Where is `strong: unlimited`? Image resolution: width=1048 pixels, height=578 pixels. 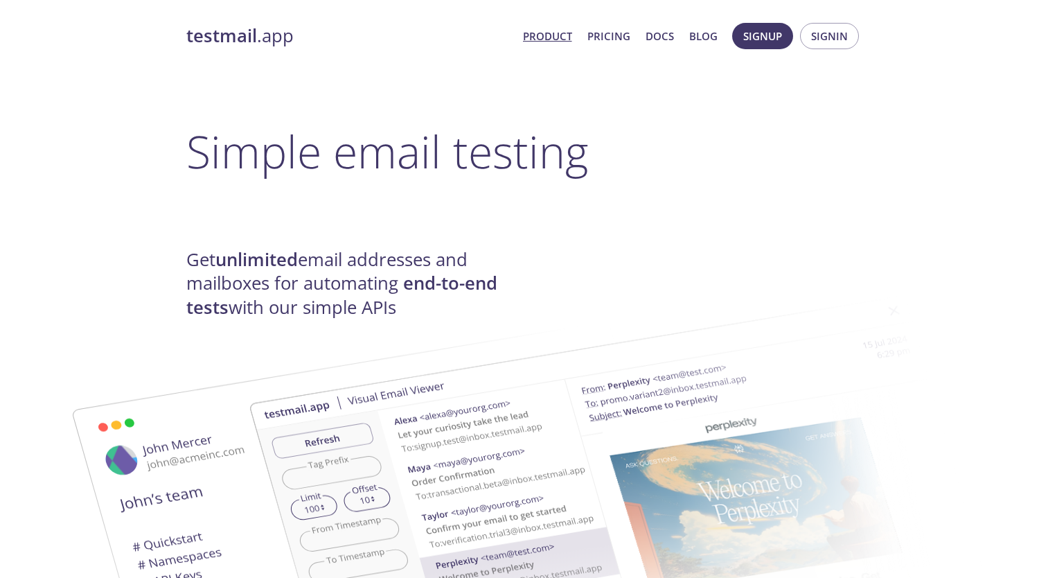 strong: unlimited is located at coordinates (256, 259).